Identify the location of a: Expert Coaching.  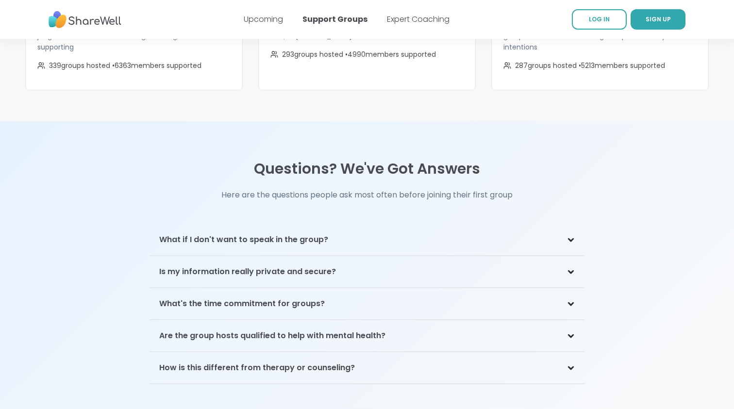
(418, 19).